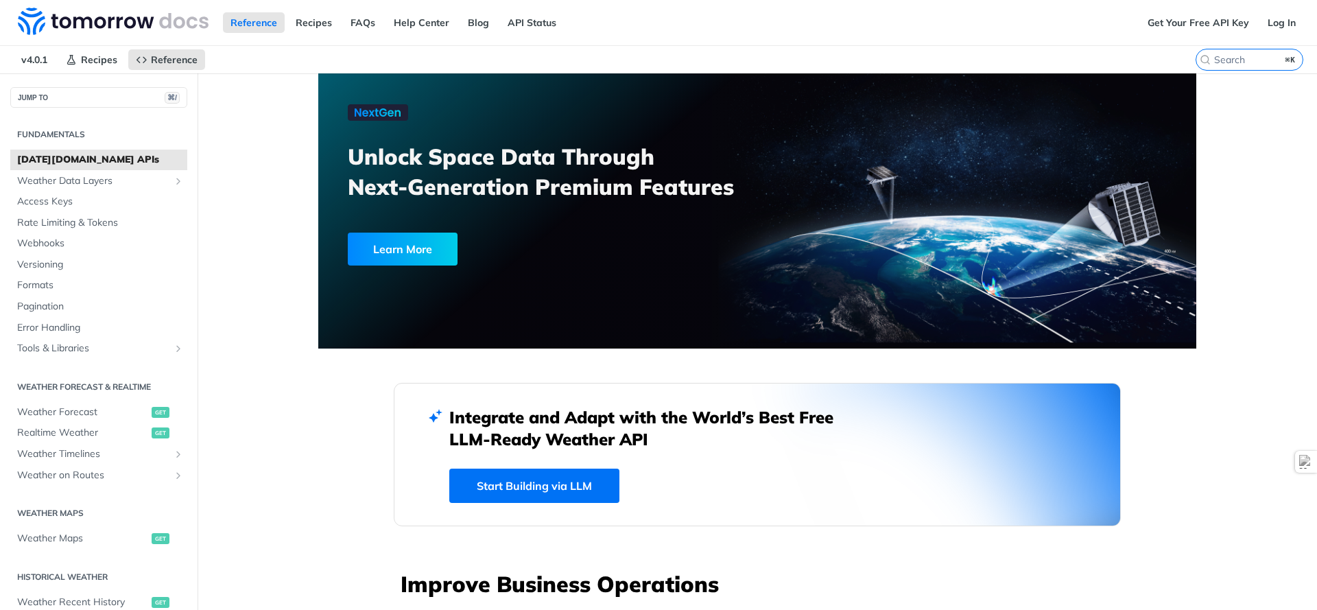  What do you see at coordinates (99, 243) in the screenshot?
I see `a: Webhooks` at bounding box center [99, 243].